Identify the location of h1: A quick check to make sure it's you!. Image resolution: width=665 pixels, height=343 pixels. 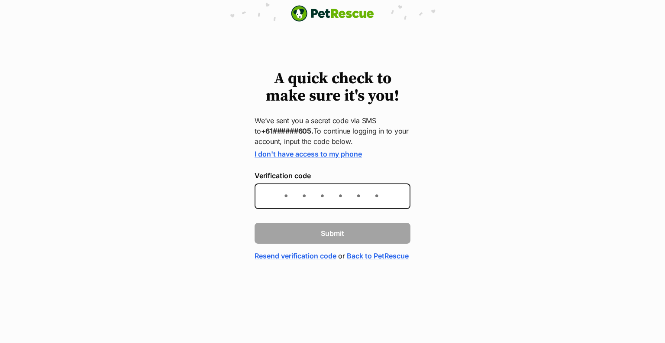
(333, 88).